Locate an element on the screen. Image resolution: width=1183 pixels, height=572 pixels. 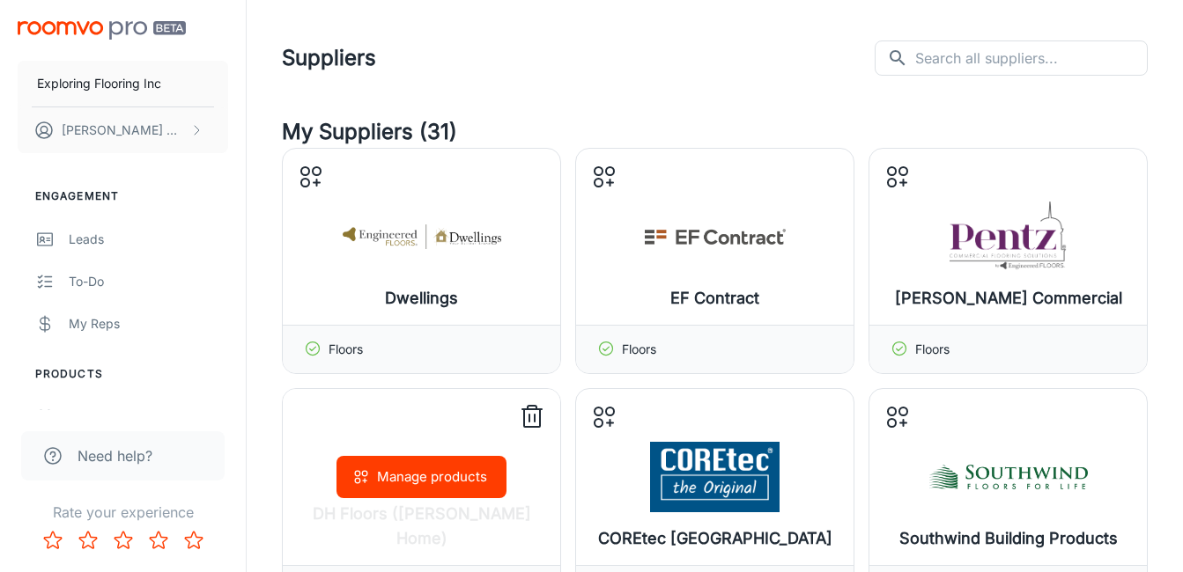
p: Exploring Flooring Inc is located at coordinates (99, 84).